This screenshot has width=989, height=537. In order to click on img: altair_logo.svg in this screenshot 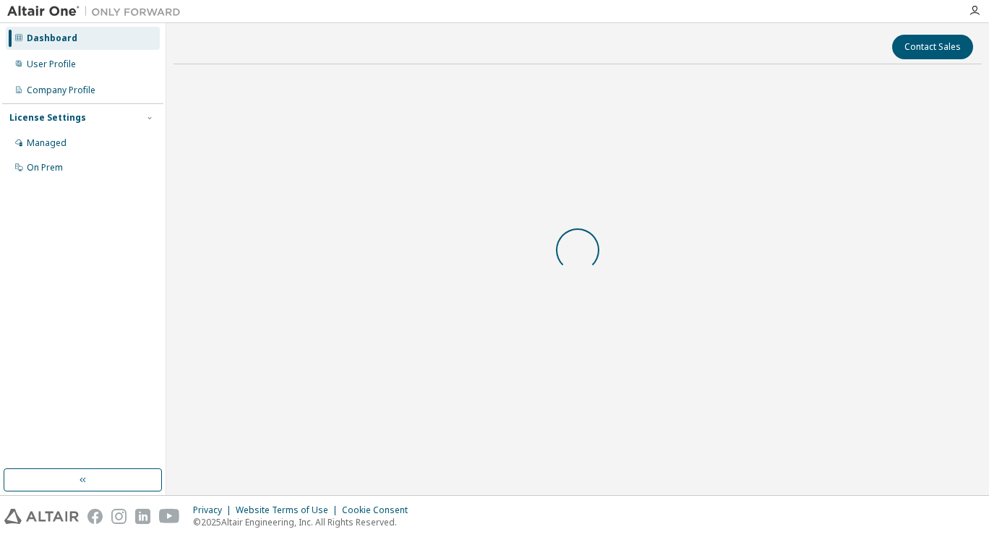, I will do `click(41, 516)`.